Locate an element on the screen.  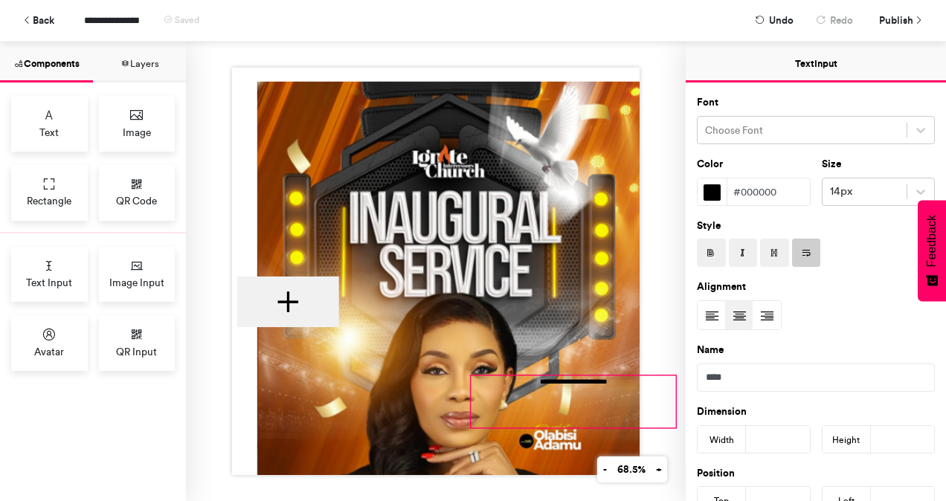
label: Alignment is located at coordinates (721, 287).